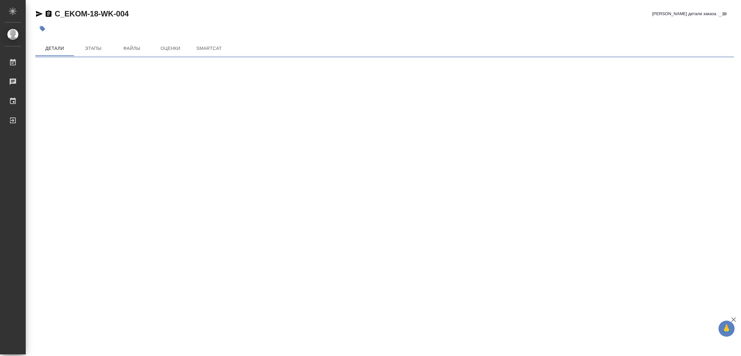 This screenshot has width=741, height=356. I want to click on button: Скопировать ссылку для ЯМессенджера, so click(39, 14).